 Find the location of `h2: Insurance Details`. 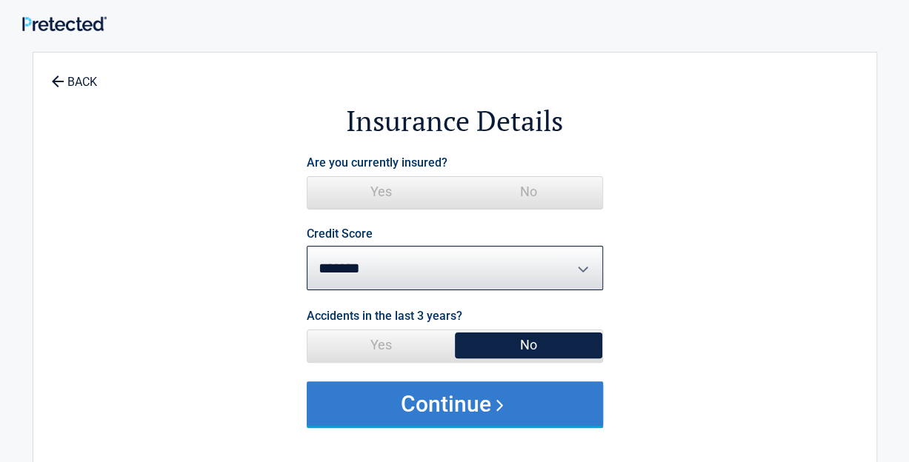

h2: Insurance Details is located at coordinates (455, 121).